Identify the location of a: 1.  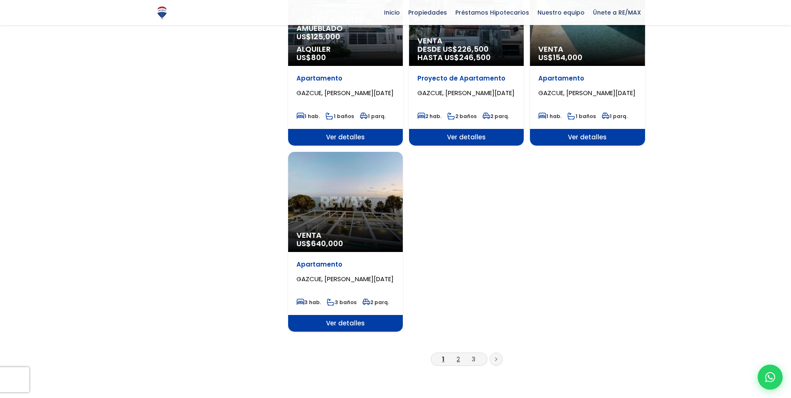
(443, 359).